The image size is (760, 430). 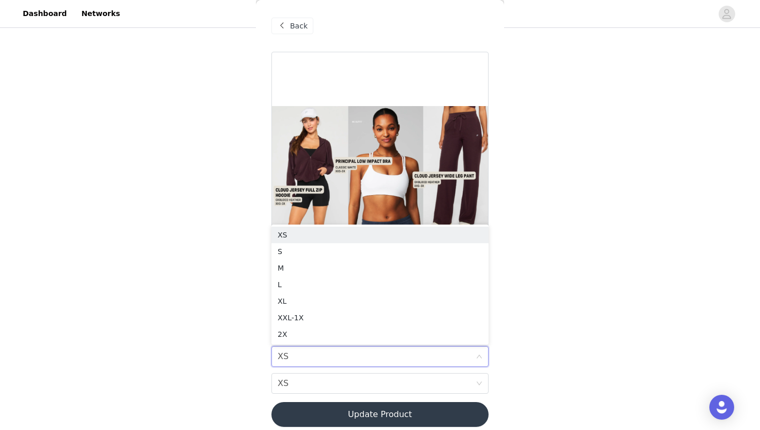 What do you see at coordinates (380, 334) in the screenshot?
I see `div: 2X` at bounding box center [380, 334].